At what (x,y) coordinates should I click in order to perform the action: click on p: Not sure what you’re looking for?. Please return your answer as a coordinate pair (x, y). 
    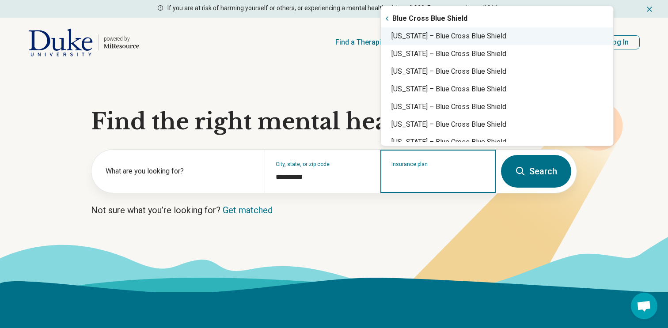
    Looking at the image, I should click on (334, 210).